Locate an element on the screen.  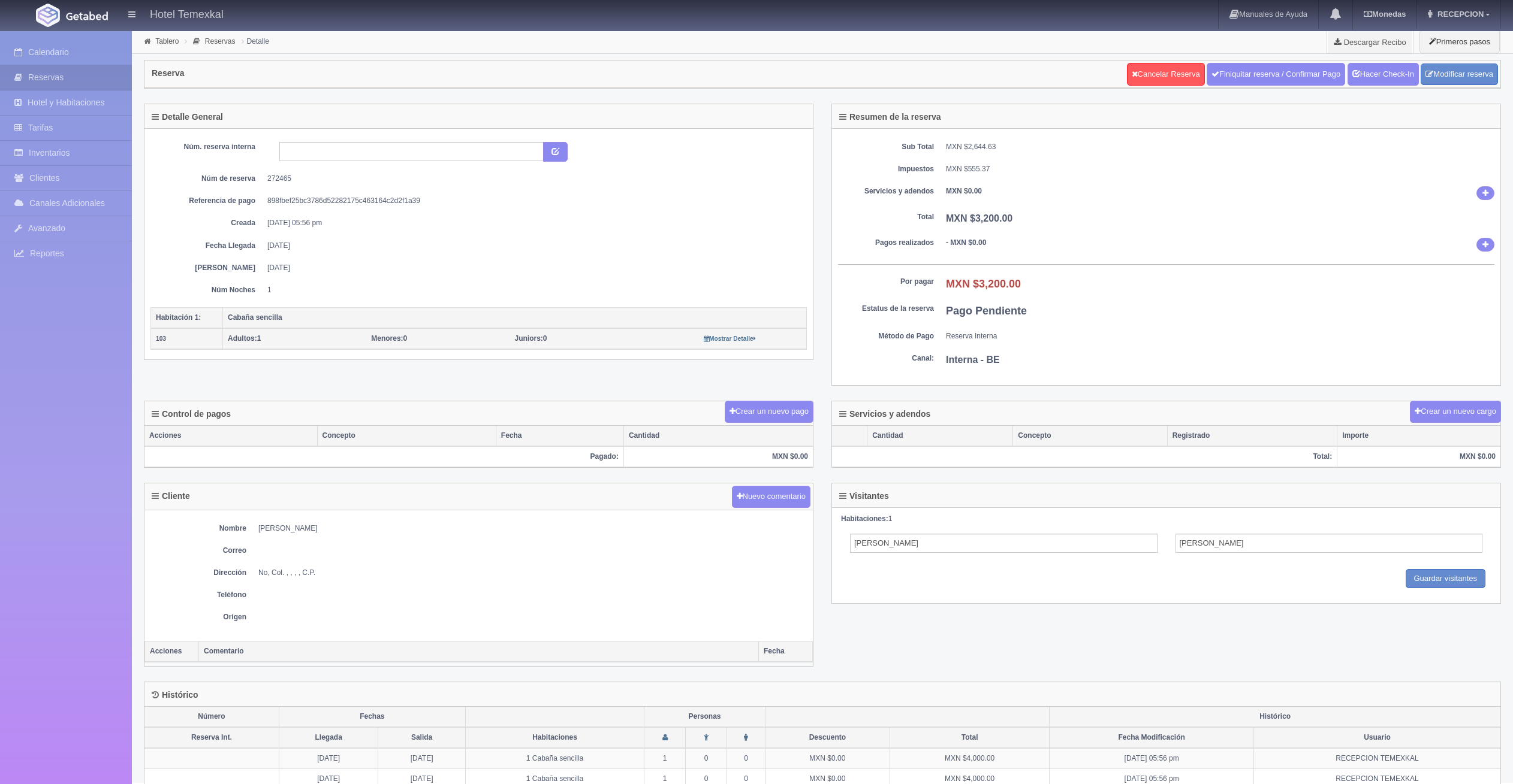
dt: Estatus de la reserva is located at coordinates (886, 308).